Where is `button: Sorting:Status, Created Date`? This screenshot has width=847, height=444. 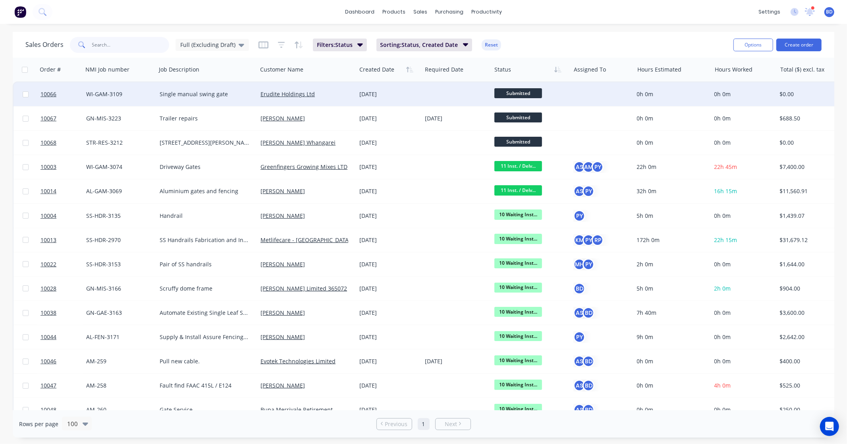 button: Sorting:Status, Created Date is located at coordinates (425, 45).